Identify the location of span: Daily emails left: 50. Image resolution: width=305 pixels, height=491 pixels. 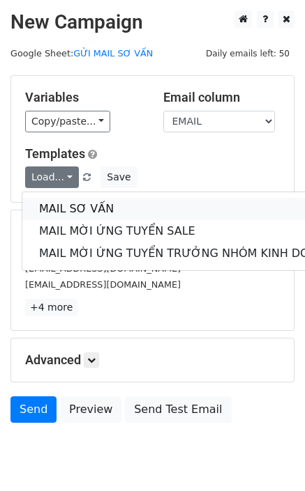
(247, 54).